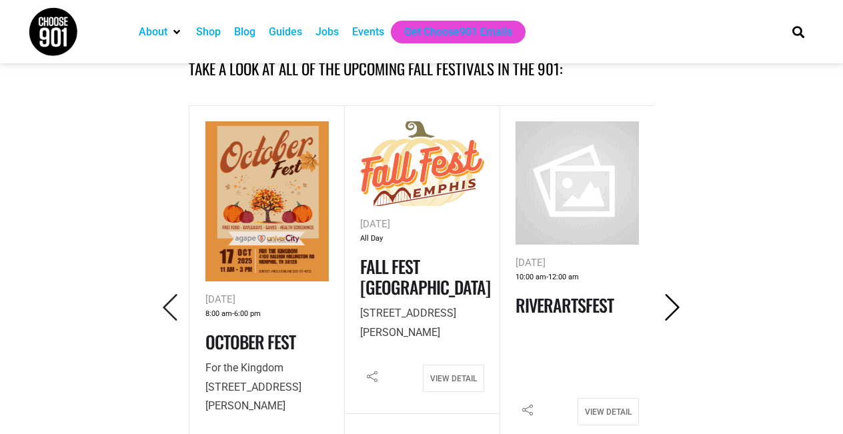 Image resolution: width=843 pixels, height=434 pixels. What do you see at coordinates (208, 32) in the screenshot?
I see `div: Shop` at bounding box center [208, 32].